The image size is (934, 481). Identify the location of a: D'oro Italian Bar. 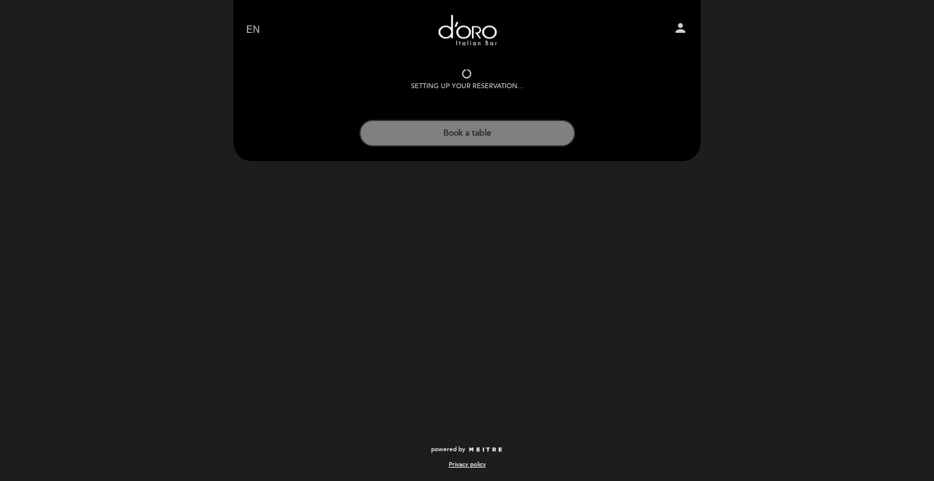
(467, 30).